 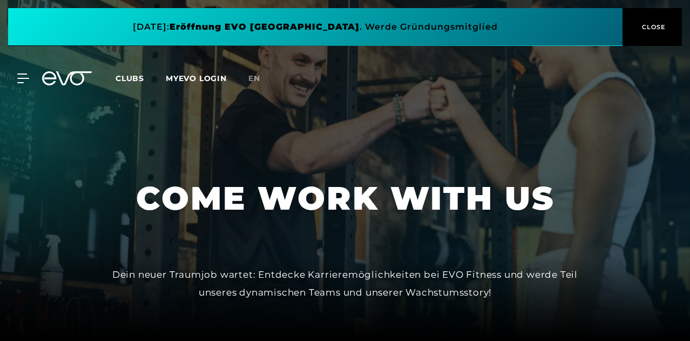 I want to click on span: Clubs, so click(x=130, y=78).